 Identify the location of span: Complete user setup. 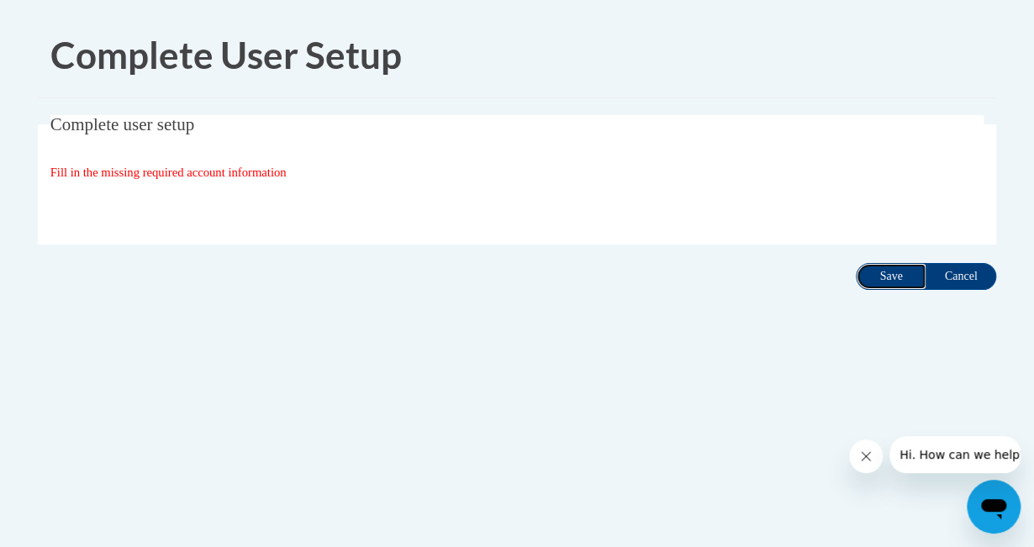
(122, 124).